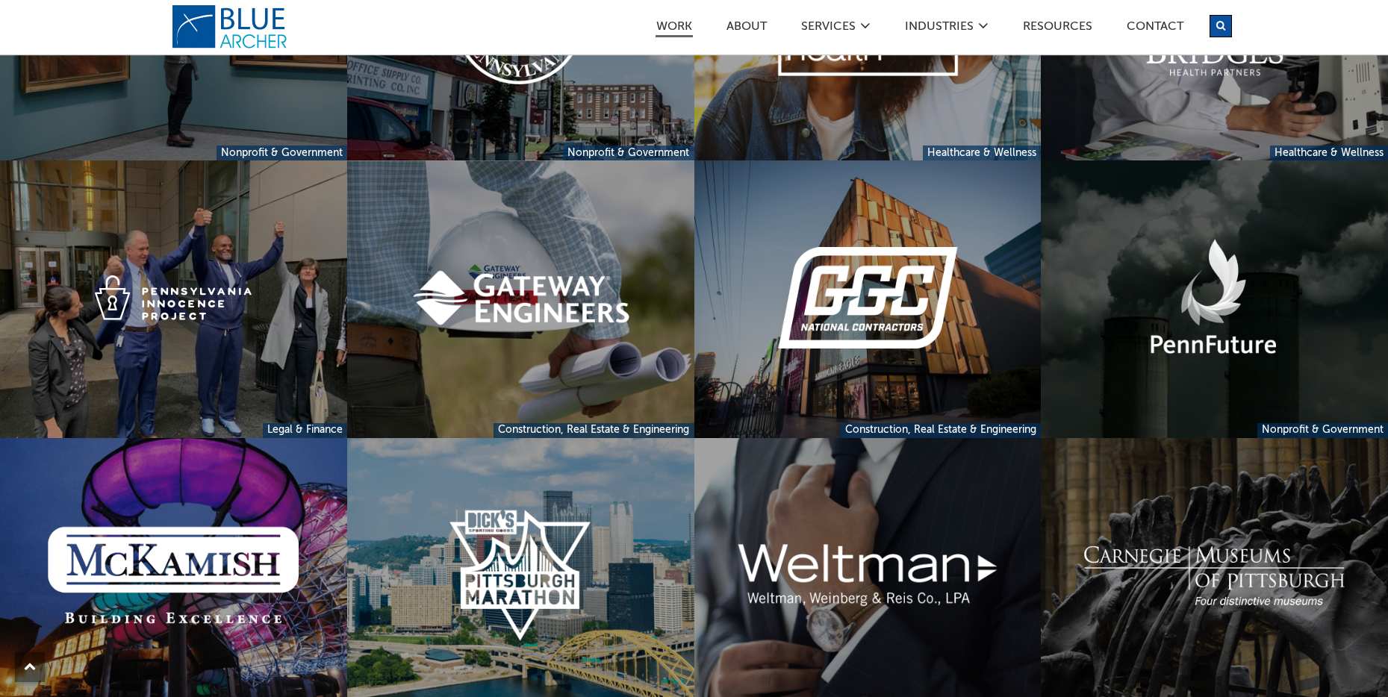 The height and width of the screenshot is (697, 1388). I want to click on span: Legal & Finance, so click(305, 431).